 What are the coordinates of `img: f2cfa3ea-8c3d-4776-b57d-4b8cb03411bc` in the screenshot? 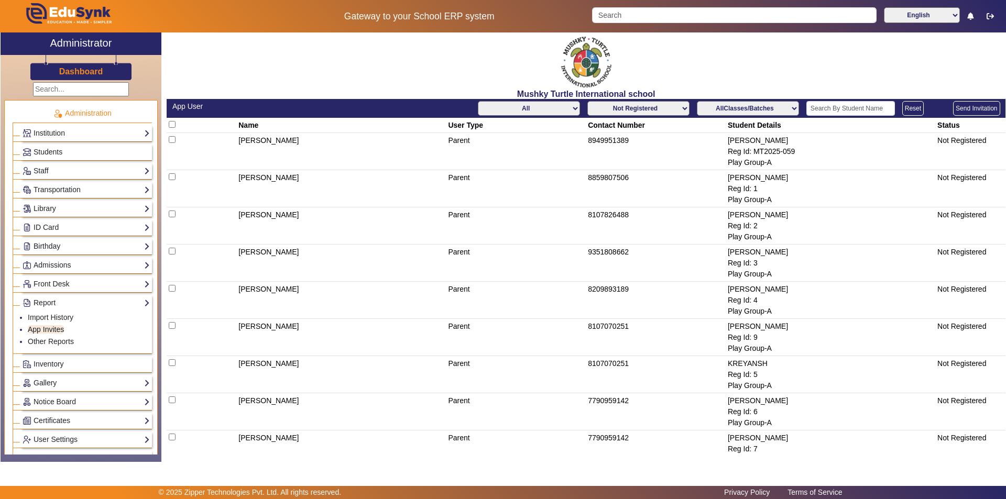 It's located at (587, 62).